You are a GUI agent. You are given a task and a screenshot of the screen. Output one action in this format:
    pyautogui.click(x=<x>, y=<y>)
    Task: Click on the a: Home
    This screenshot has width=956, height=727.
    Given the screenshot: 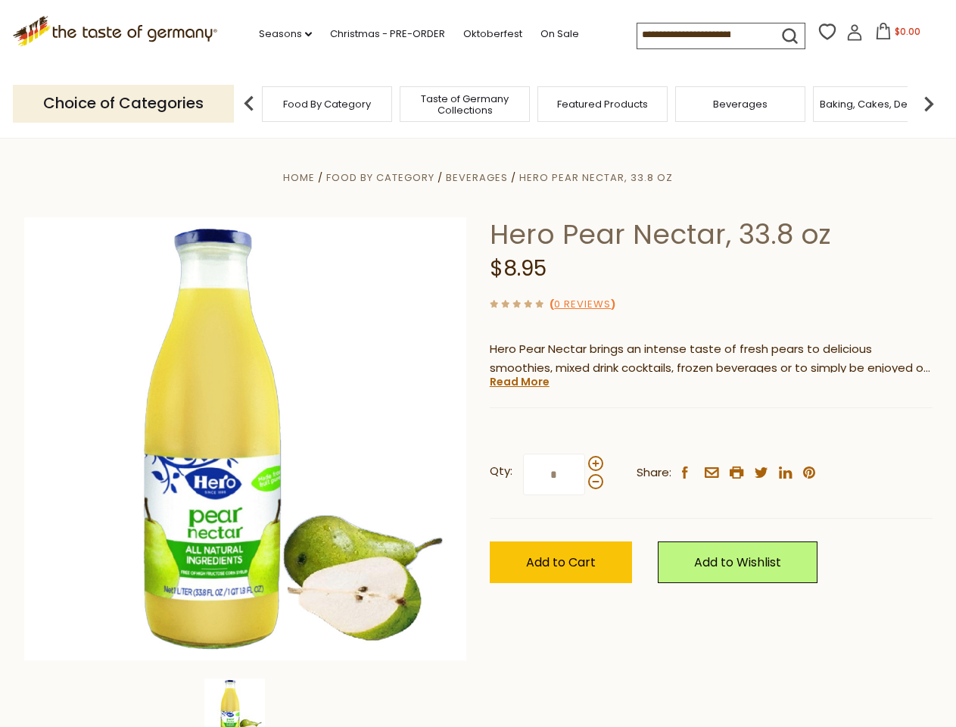 What is the action you would take?
    pyautogui.click(x=299, y=177)
    